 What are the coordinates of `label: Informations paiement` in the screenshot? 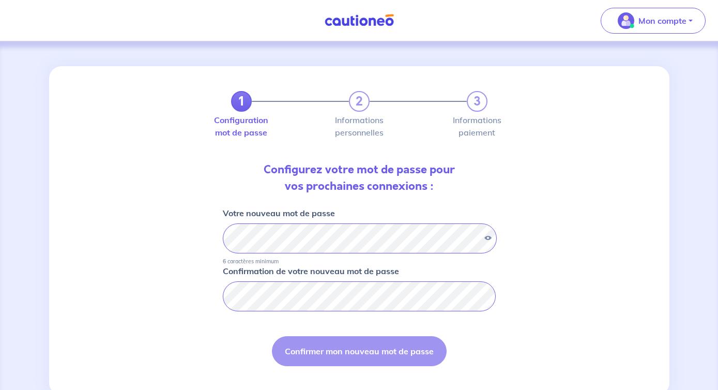 It's located at (477, 126).